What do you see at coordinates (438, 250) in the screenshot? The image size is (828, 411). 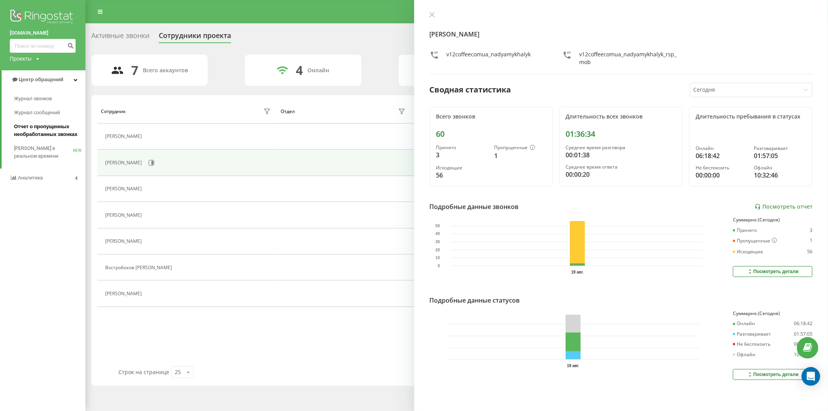 I see `text: 20` at bounding box center [438, 250].